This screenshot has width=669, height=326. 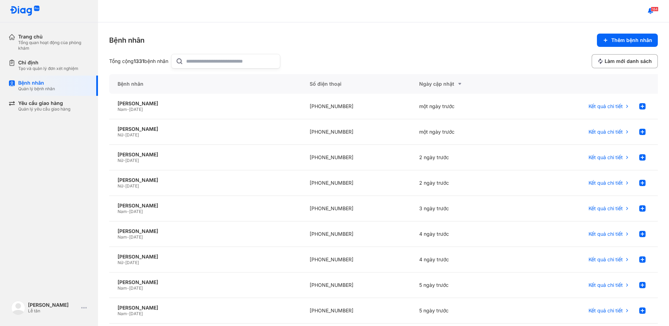 I want to click on button: Làm mới danh sách, so click(x=624, y=61).